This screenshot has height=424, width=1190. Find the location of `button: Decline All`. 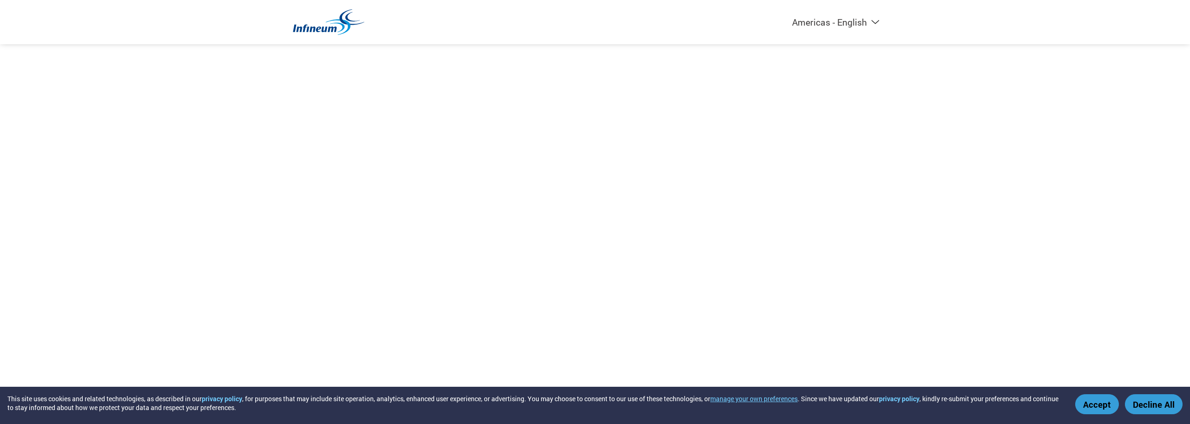

button: Decline All is located at coordinates (1154, 404).